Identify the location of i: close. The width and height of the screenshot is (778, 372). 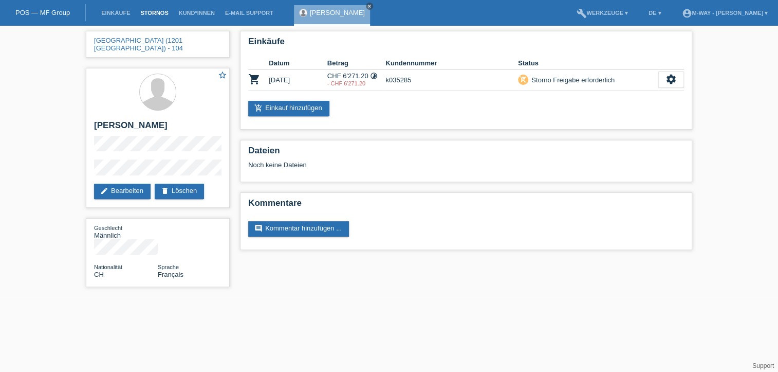
(370, 6).